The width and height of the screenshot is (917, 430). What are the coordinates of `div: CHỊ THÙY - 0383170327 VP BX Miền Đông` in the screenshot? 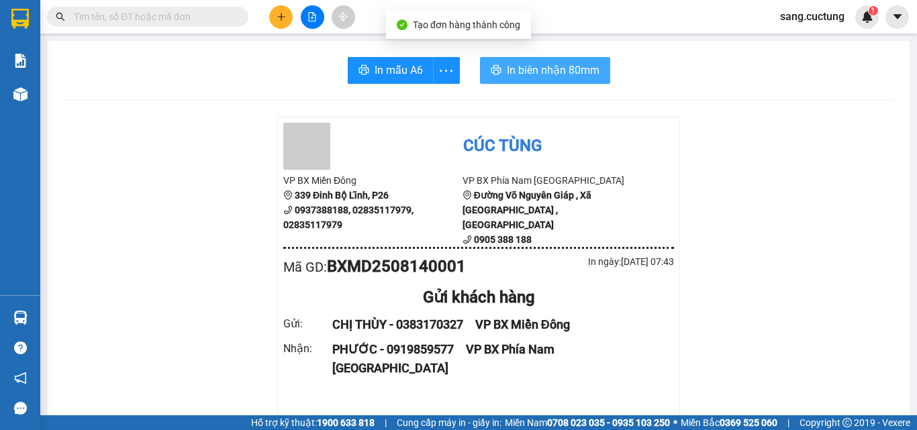 It's located at (495, 325).